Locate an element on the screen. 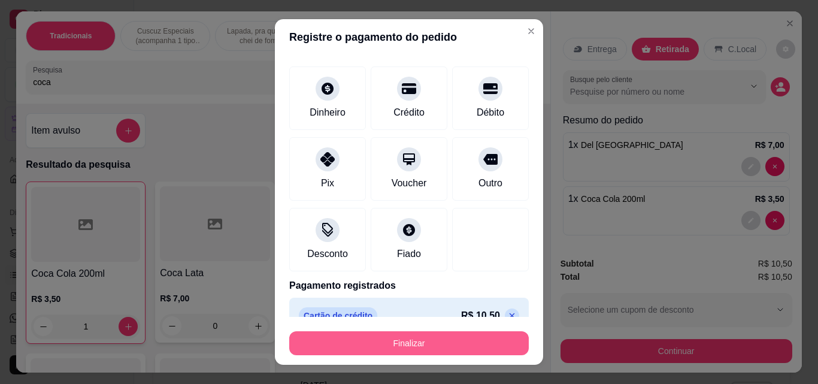 This screenshot has height=384, width=818. div: Desconto is located at coordinates (328, 254).